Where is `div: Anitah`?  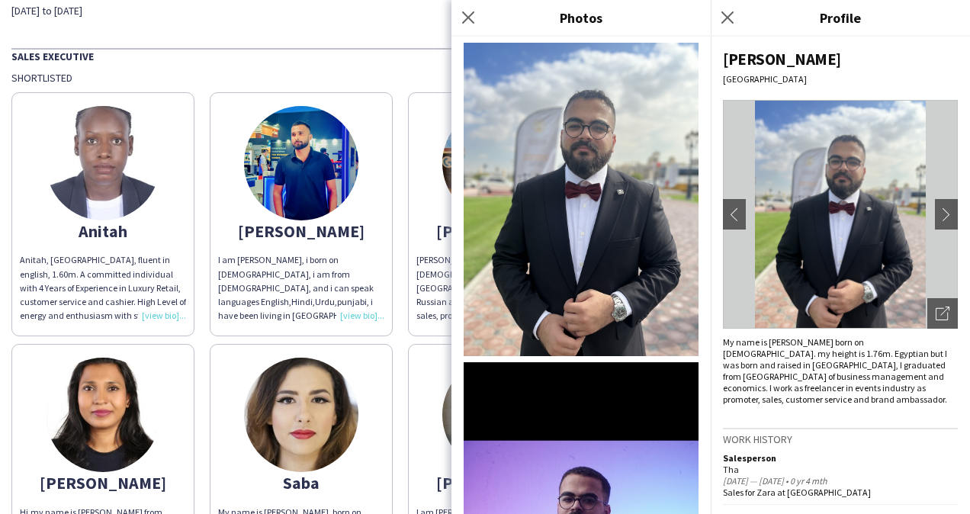
div: Anitah is located at coordinates (103, 231).